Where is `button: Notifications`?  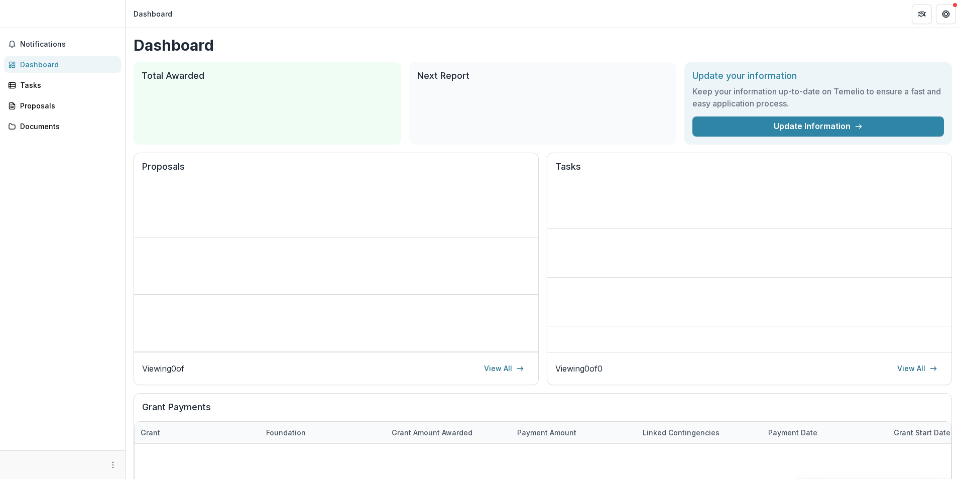
button: Notifications is located at coordinates (62, 44).